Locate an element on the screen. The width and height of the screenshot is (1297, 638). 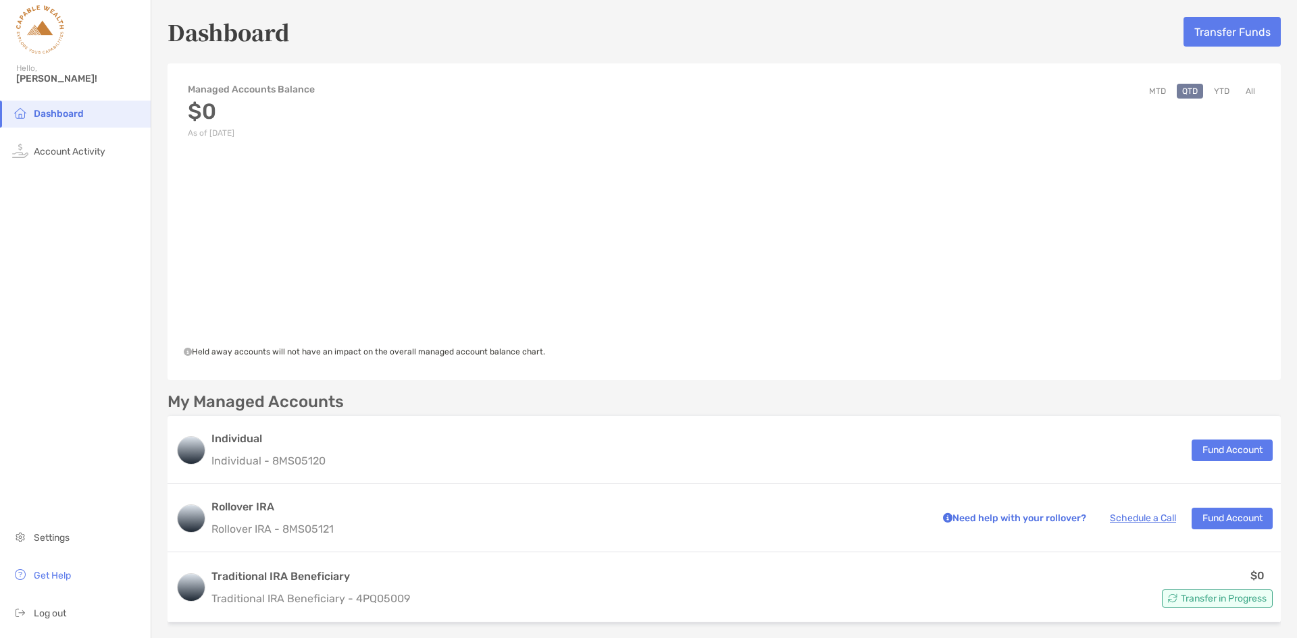
button: QTD is located at coordinates (1190, 91).